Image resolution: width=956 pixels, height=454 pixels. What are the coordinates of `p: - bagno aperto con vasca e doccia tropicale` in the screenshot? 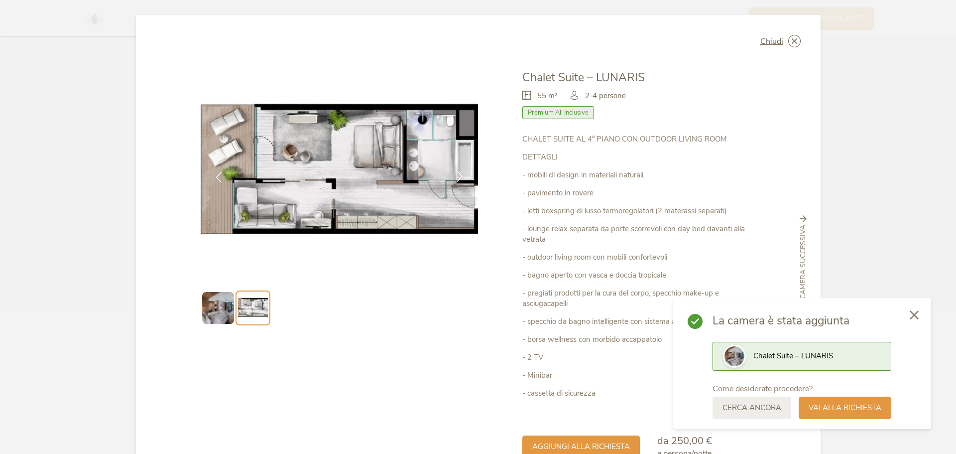 It's located at (639, 275).